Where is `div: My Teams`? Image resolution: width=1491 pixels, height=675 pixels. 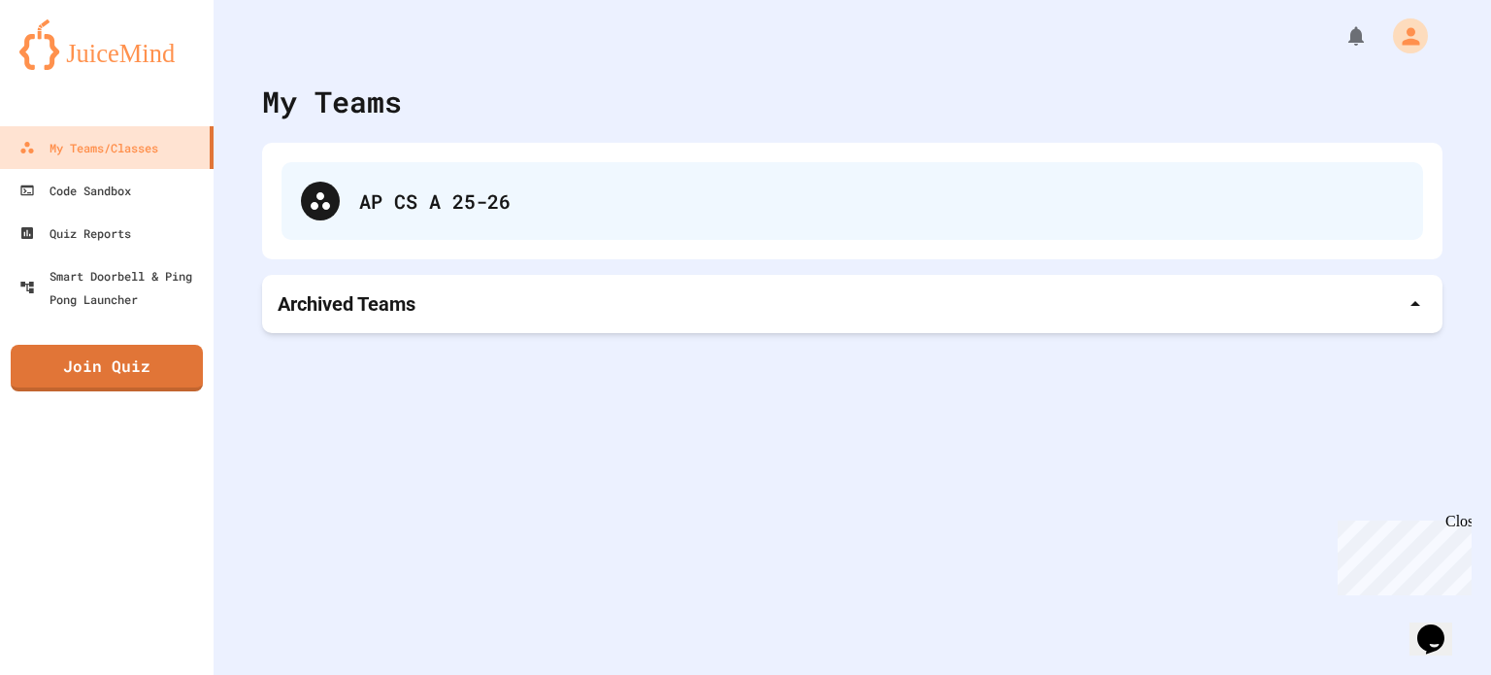
div: My Teams is located at coordinates (332, 101).